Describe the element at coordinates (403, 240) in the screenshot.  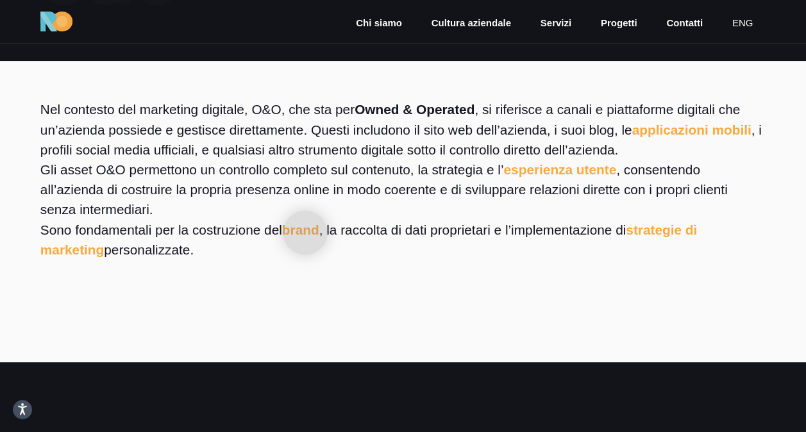
I see `p: Sono fondamentali per la costruzione del , la raccolta di dati proprietari e l’implementazione di...` at that location.